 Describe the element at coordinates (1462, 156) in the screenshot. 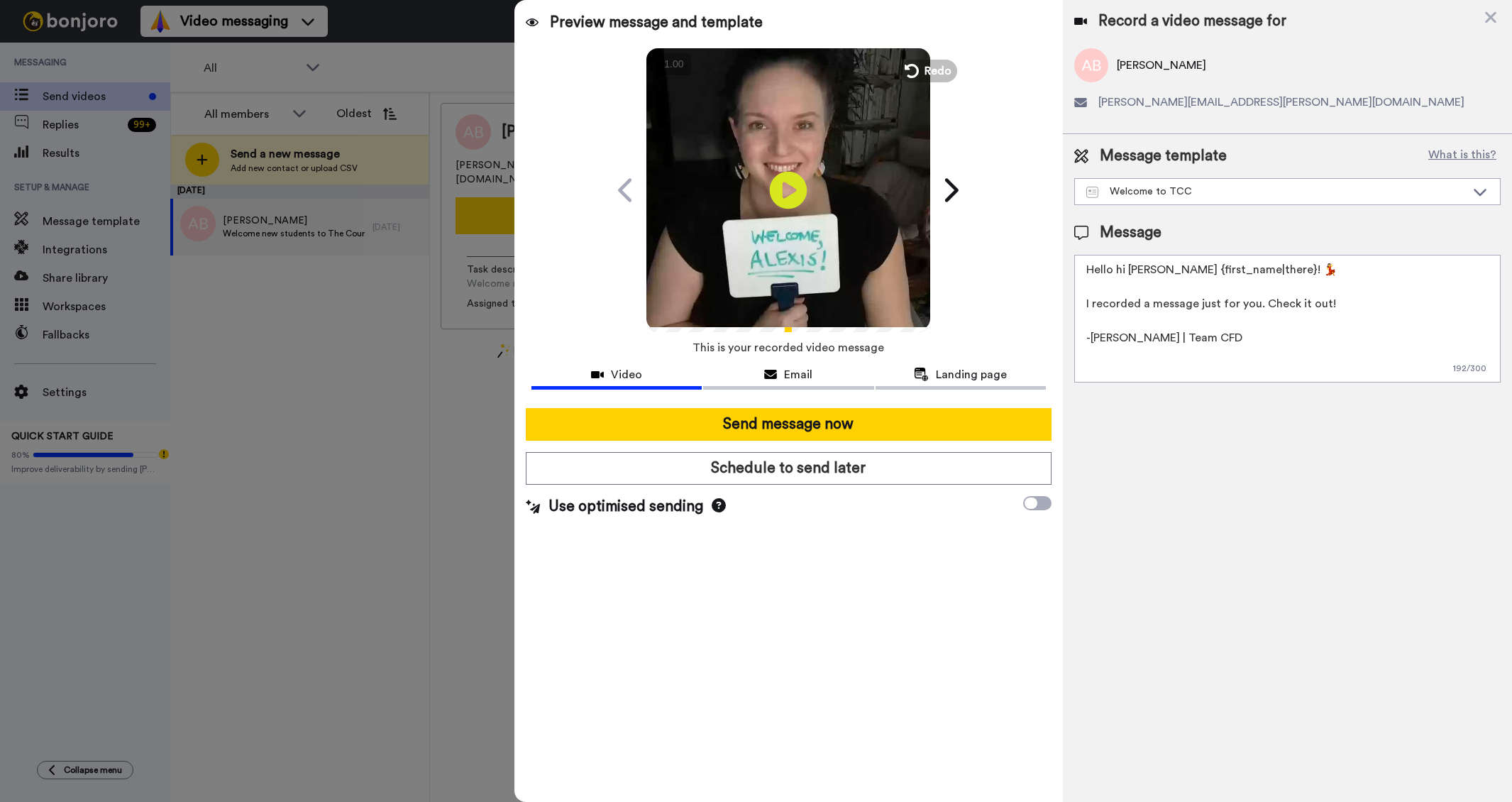

I see `button: What is this?` at that location.